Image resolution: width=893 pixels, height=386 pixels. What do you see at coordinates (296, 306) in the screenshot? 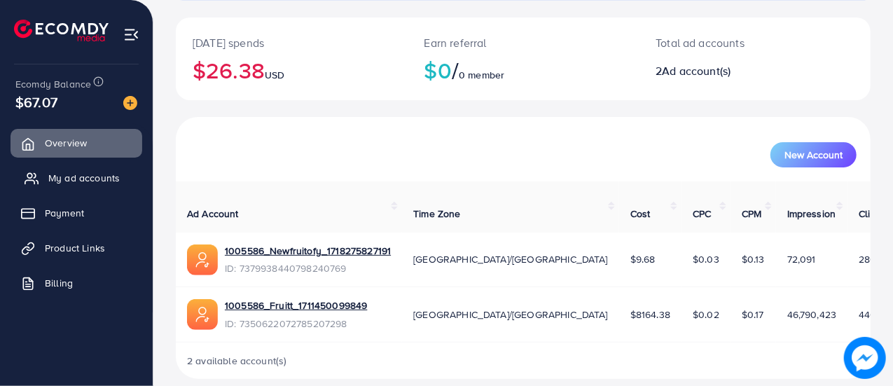
I see `a: 1005586_Fruitt_1711450099849` at bounding box center [296, 306].